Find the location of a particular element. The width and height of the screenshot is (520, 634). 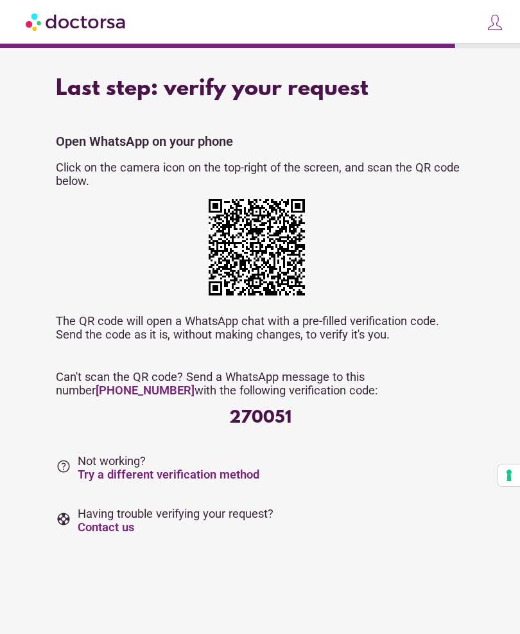

img: icons8-customer-100.png is located at coordinates (495, 22).